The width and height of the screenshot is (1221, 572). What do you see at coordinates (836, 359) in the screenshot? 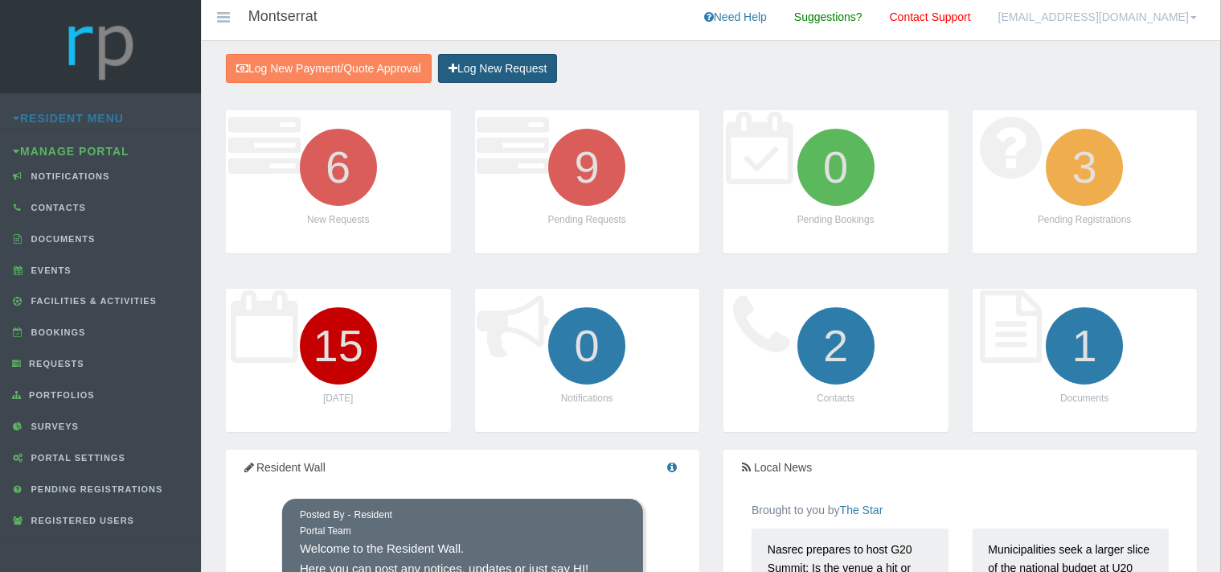
I see `a: 2 Contacts` at bounding box center [836, 359].